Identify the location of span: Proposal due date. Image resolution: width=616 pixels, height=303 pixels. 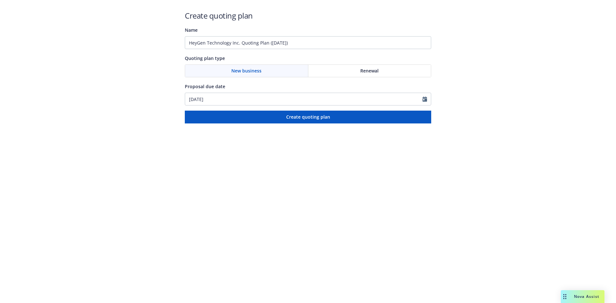
(205, 86).